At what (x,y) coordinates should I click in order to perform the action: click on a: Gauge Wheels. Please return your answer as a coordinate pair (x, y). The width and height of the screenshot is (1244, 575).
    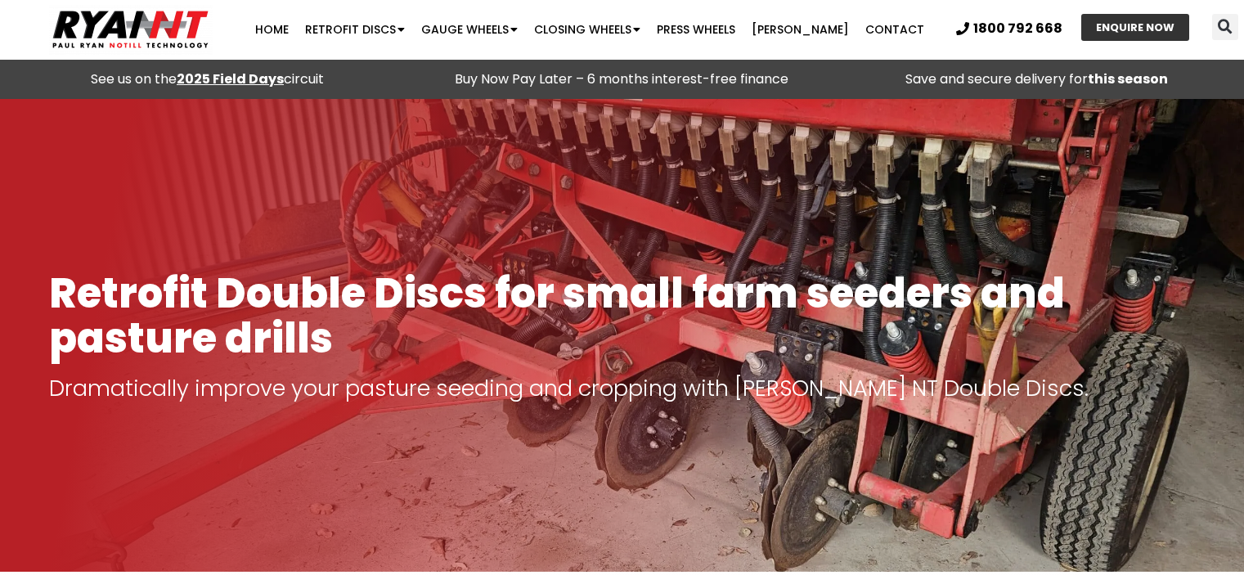
    Looking at the image, I should click on (469, 29).